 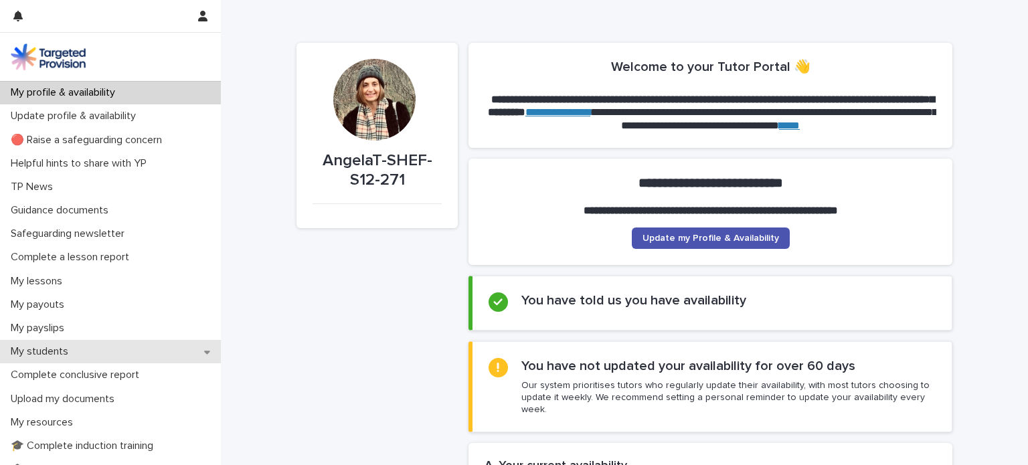 What do you see at coordinates (89, 140) in the screenshot?
I see `p: 🔴 Raise a safeguarding concern` at bounding box center [89, 140].